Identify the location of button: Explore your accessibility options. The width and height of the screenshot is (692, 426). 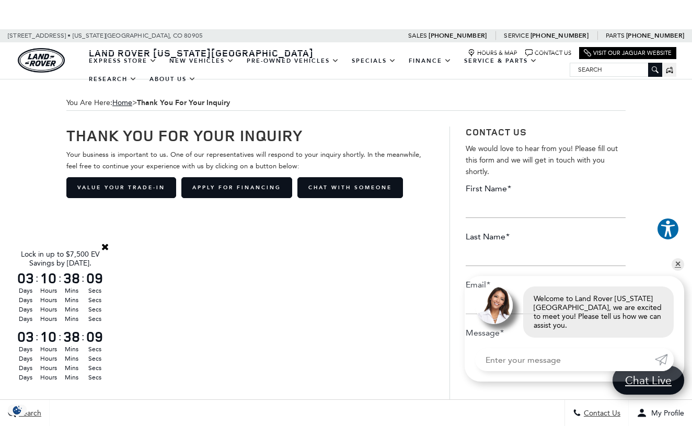
(668, 229).